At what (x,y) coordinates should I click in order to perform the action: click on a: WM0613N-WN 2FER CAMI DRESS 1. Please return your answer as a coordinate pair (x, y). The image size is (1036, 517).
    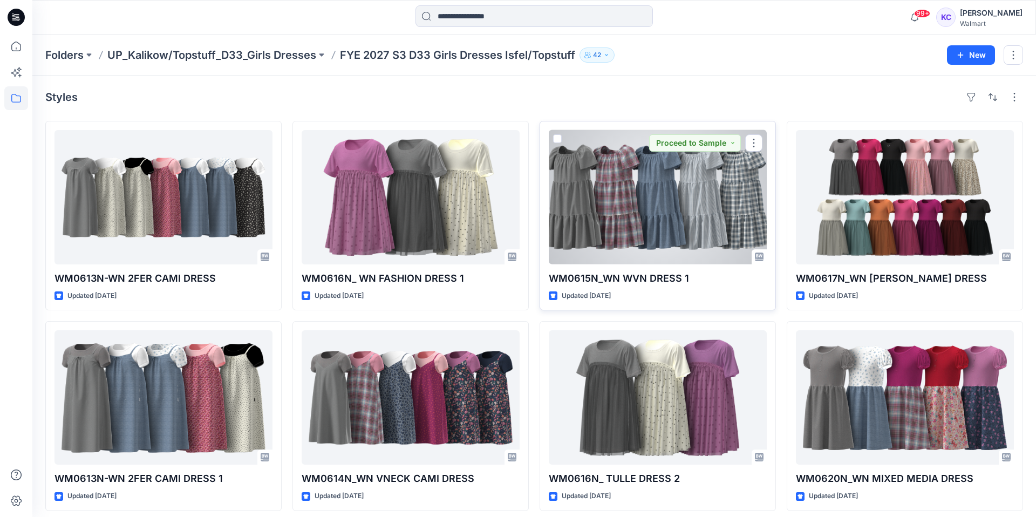
    Looking at the image, I should click on (164, 397).